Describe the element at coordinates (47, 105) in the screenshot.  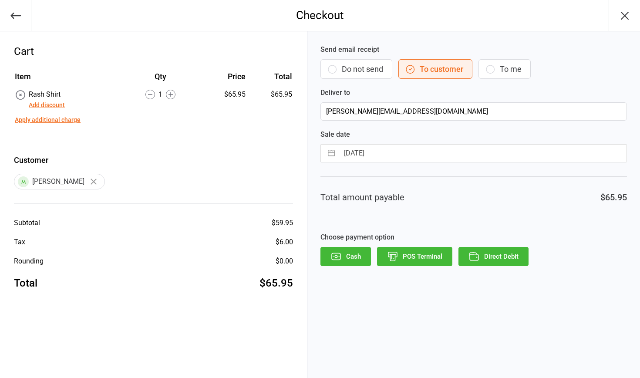
I see `button: Add discount` at that location.